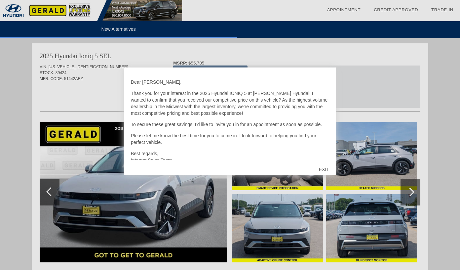 This screenshot has width=460, height=270. I want to click on a: Trade-In, so click(442, 10).